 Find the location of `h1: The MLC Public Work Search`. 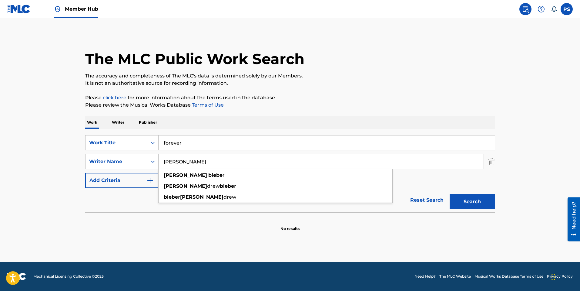

h1: The MLC Public Work Search is located at coordinates (195, 59).